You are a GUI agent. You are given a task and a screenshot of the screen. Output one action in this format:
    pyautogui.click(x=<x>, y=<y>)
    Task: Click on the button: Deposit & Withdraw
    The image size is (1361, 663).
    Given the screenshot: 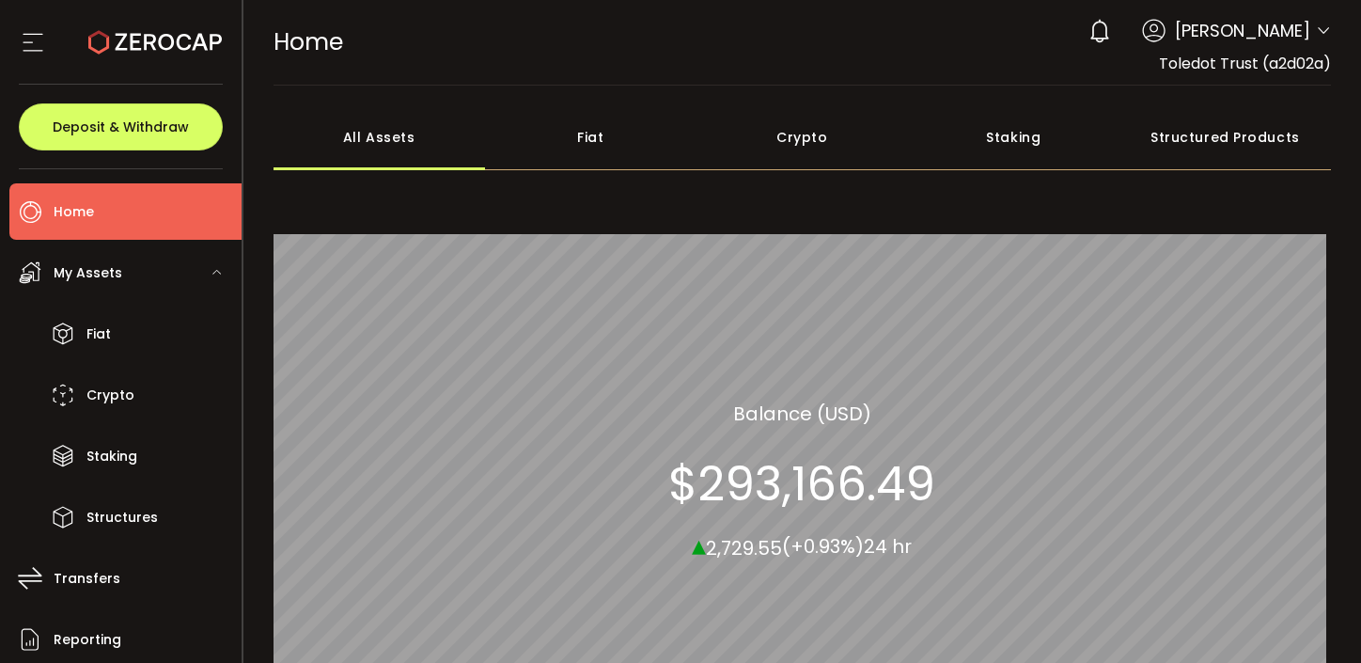 What is the action you would take?
    pyautogui.click(x=120, y=127)
    